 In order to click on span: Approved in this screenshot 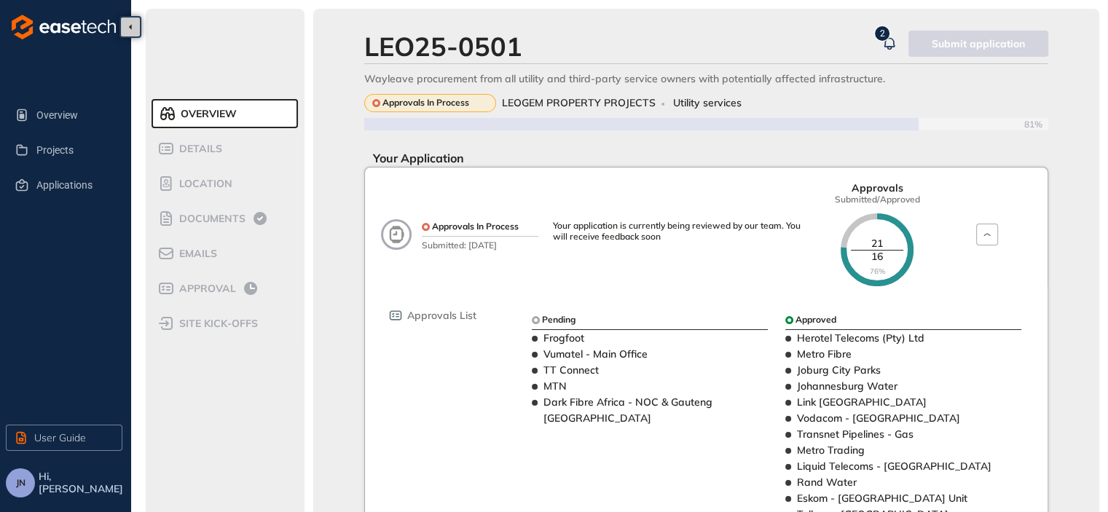, I will do `click(816, 320)`.